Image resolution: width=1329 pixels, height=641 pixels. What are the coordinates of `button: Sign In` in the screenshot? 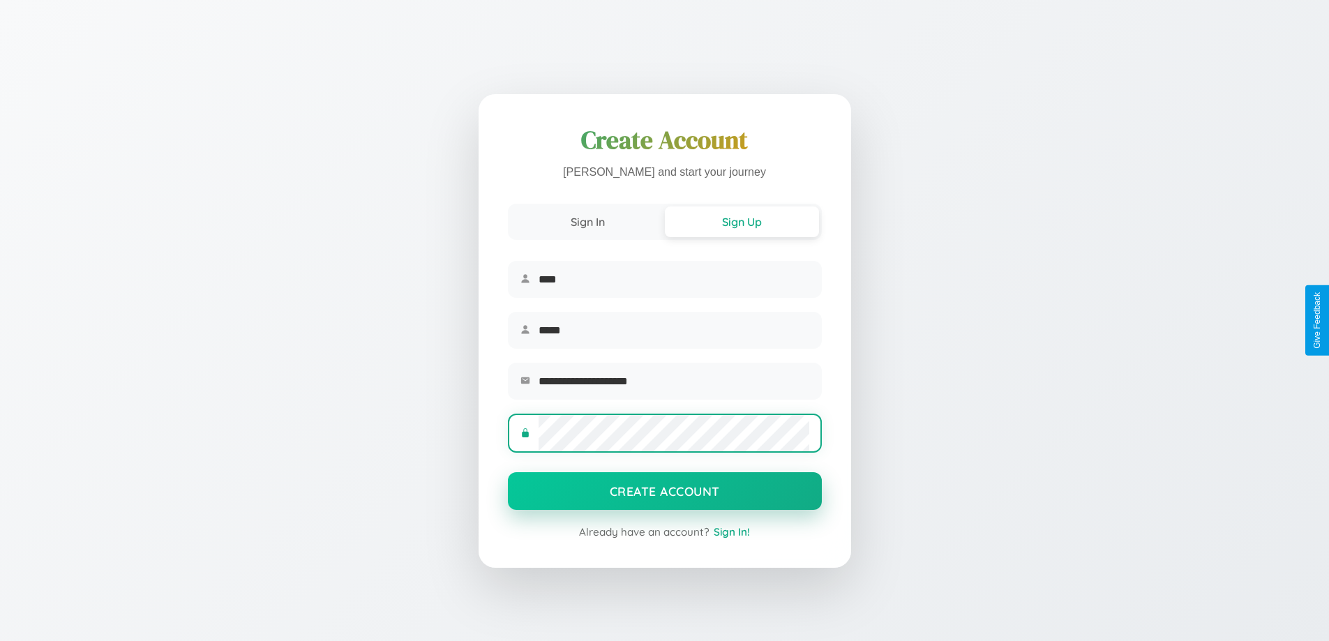 It's located at (587, 222).